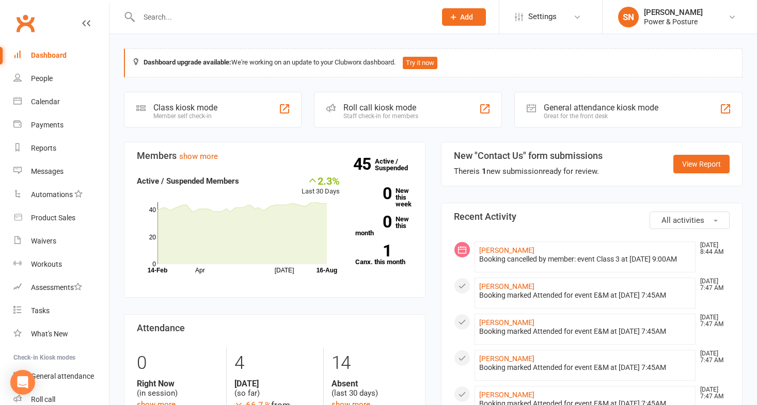 Image resolution: width=757 pixels, height=405 pixels. I want to click on div: Staff check-in for members, so click(380, 116).